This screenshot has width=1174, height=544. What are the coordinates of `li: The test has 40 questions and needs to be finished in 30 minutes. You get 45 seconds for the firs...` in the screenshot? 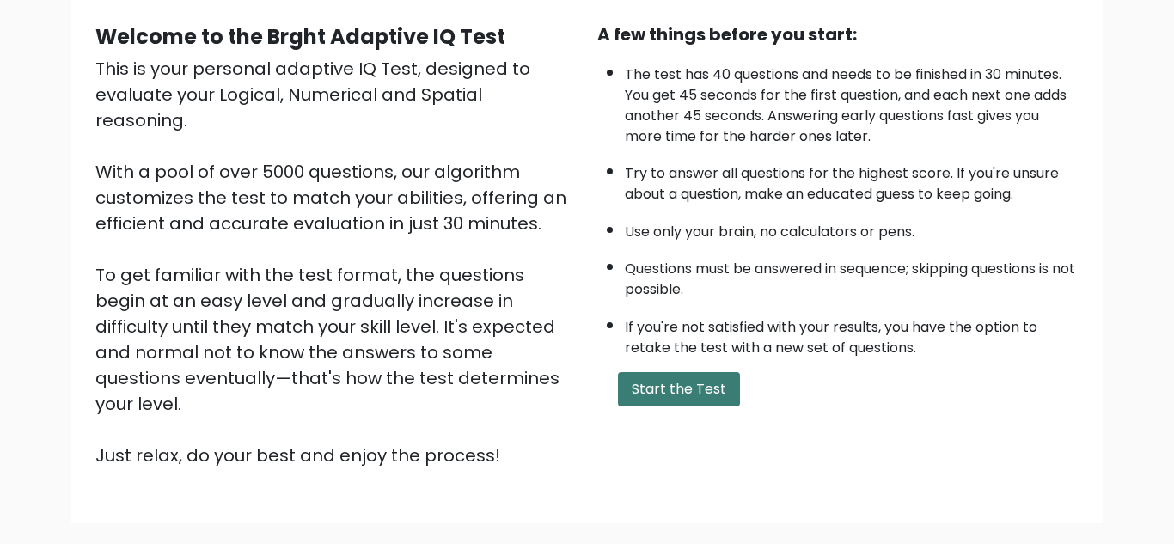 It's located at (852, 101).